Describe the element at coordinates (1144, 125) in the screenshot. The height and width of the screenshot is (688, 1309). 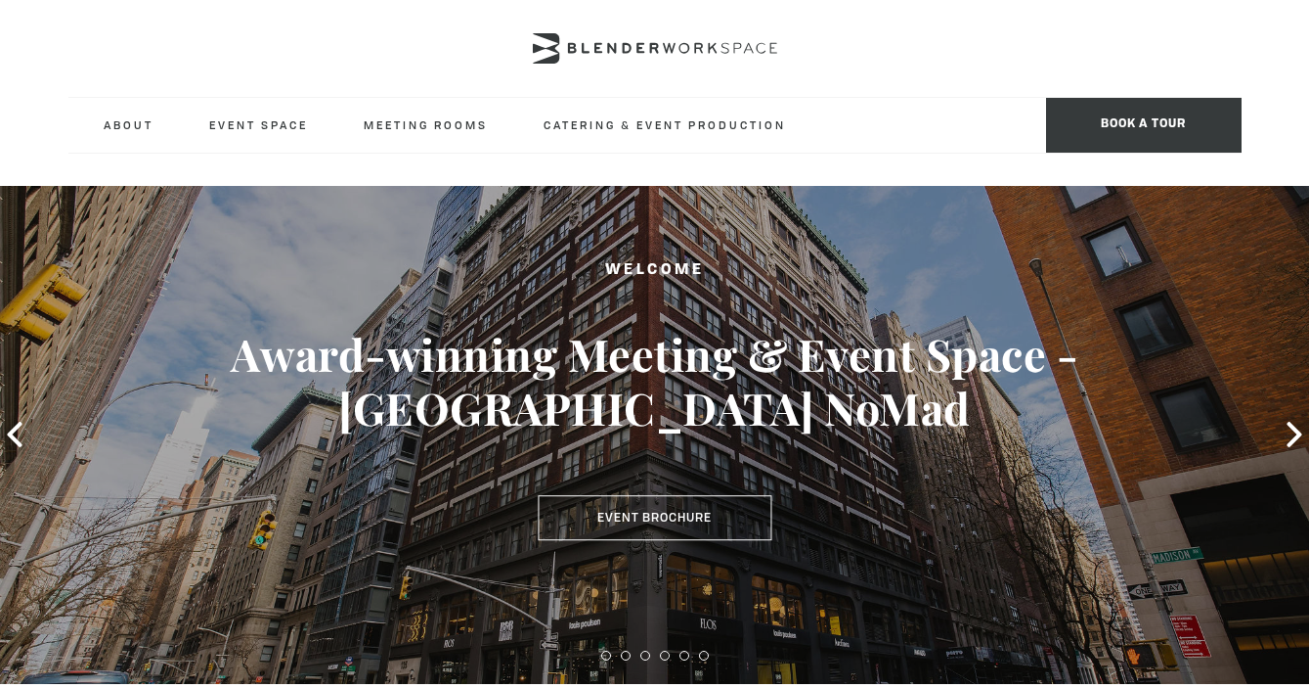
I see `span: Book a tour` at that location.